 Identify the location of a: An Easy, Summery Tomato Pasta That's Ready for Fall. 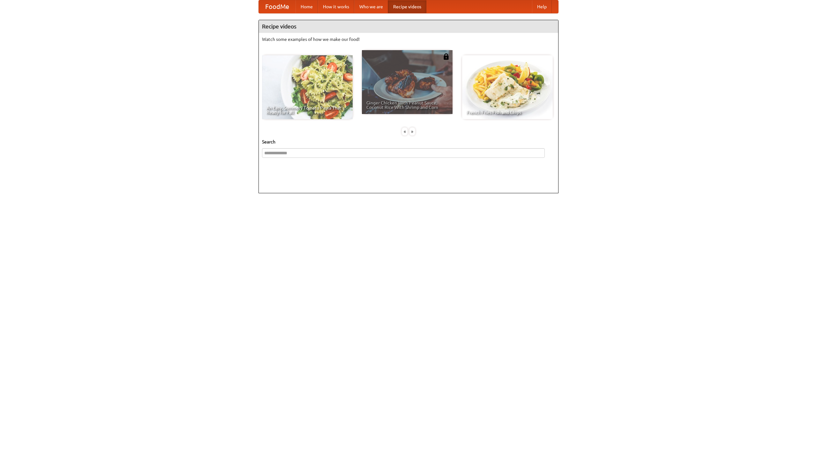
(307, 87).